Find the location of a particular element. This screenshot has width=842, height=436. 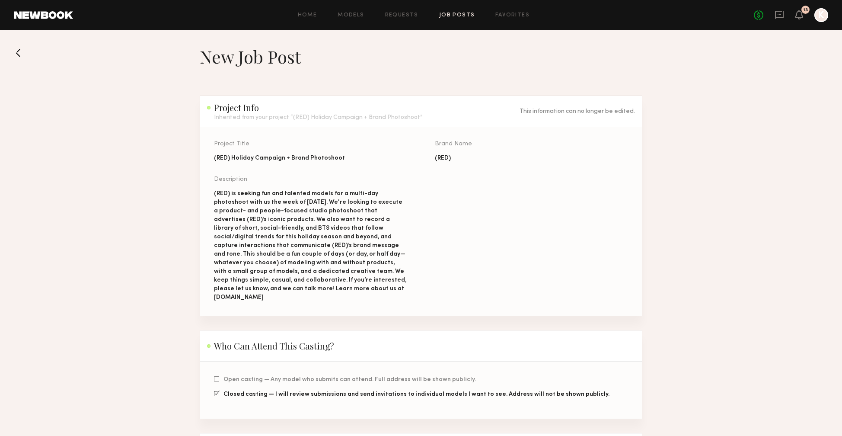

a: Favorites is located at coordinates (512, 15).